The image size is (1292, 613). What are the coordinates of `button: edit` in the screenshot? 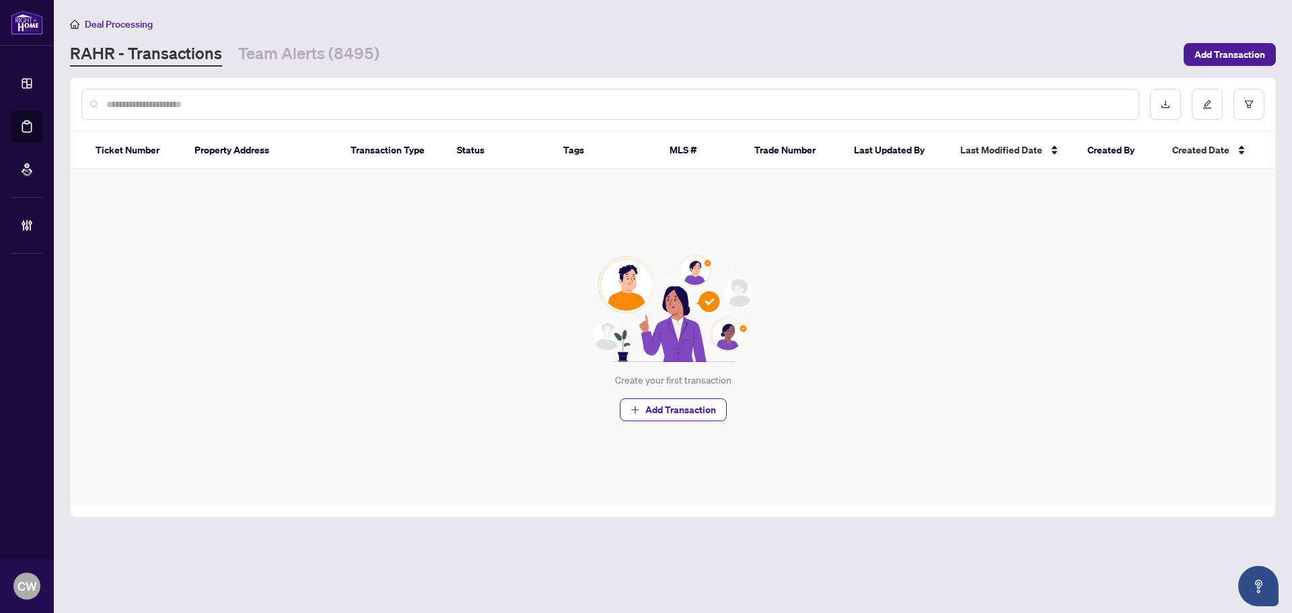 It's located at (1208, 104).